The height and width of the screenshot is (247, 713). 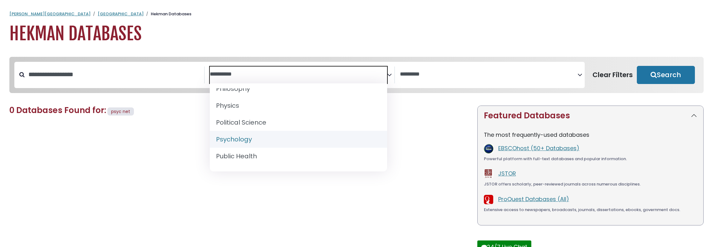 I want to click on a: ProQuest Databases (All), so click(x=533, y=199).